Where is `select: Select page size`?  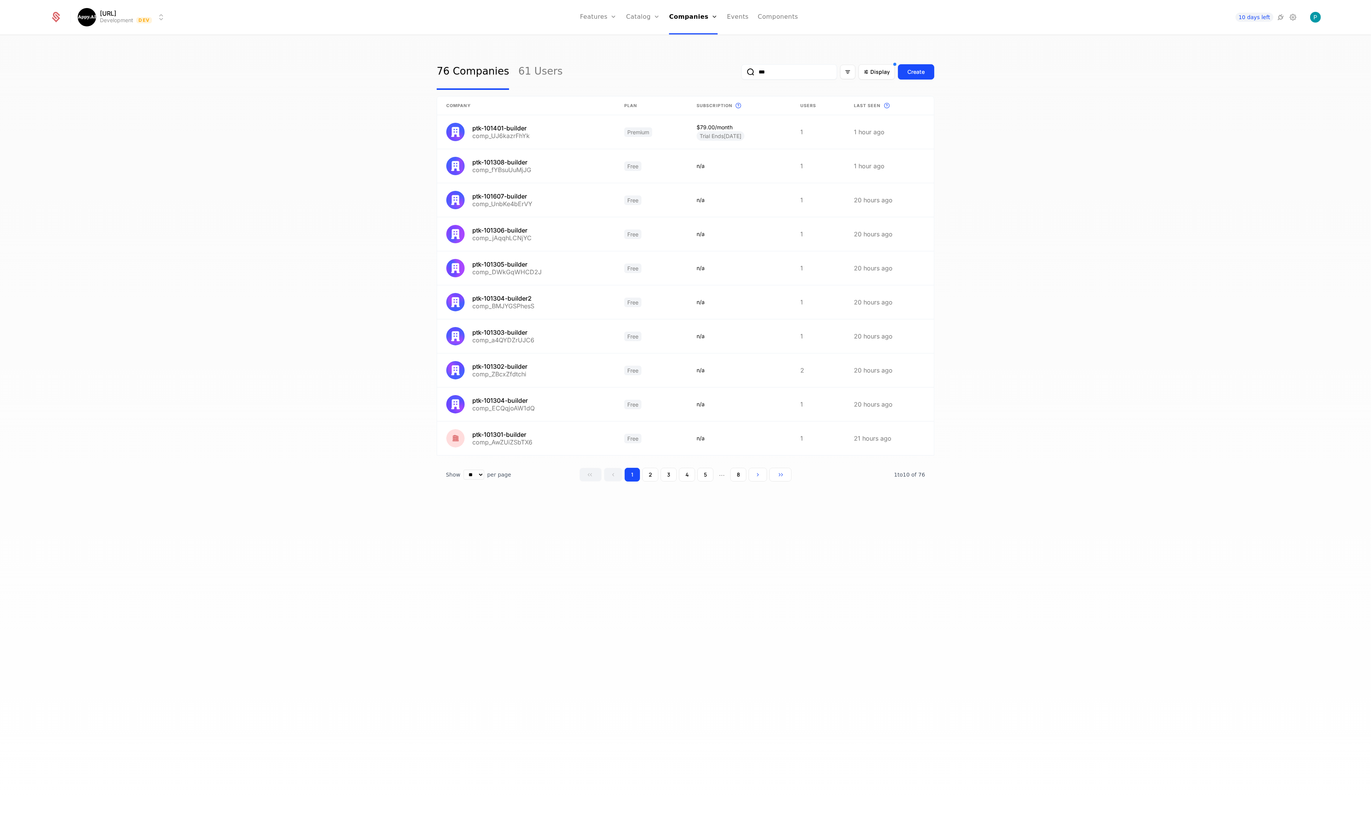
select: Select page size is located at coordinates (474, 475).